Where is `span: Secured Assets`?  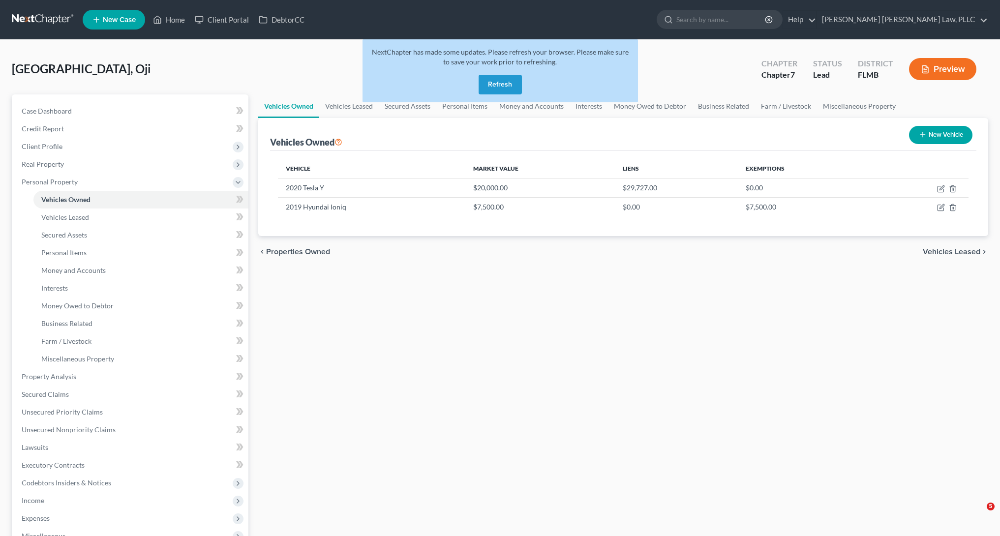
span: Secured Assets is located at coordinates (64, 235).